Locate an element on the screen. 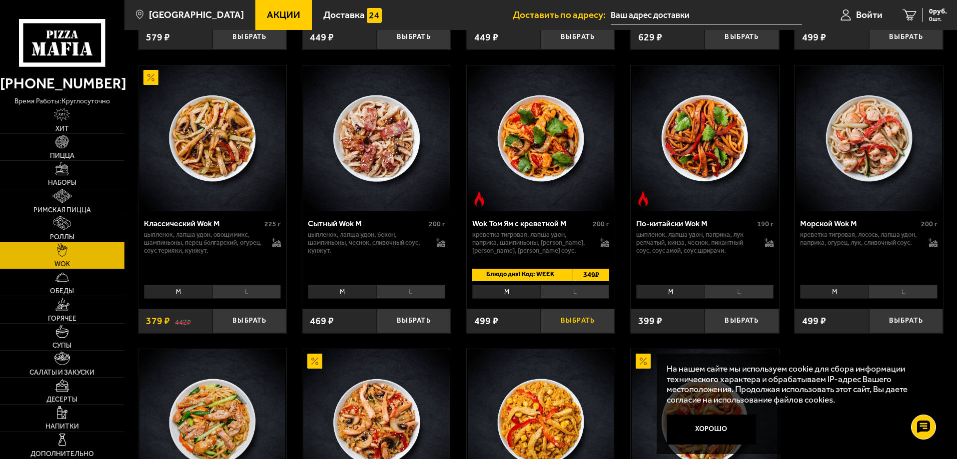 The height and width of the screenshot is (459, 957). p: цыпленок, лапша удон, овощи микс, шампиньоны, перец болгарский, огурец, соус терияки, кунжут. is located at coordinates (203, 243).